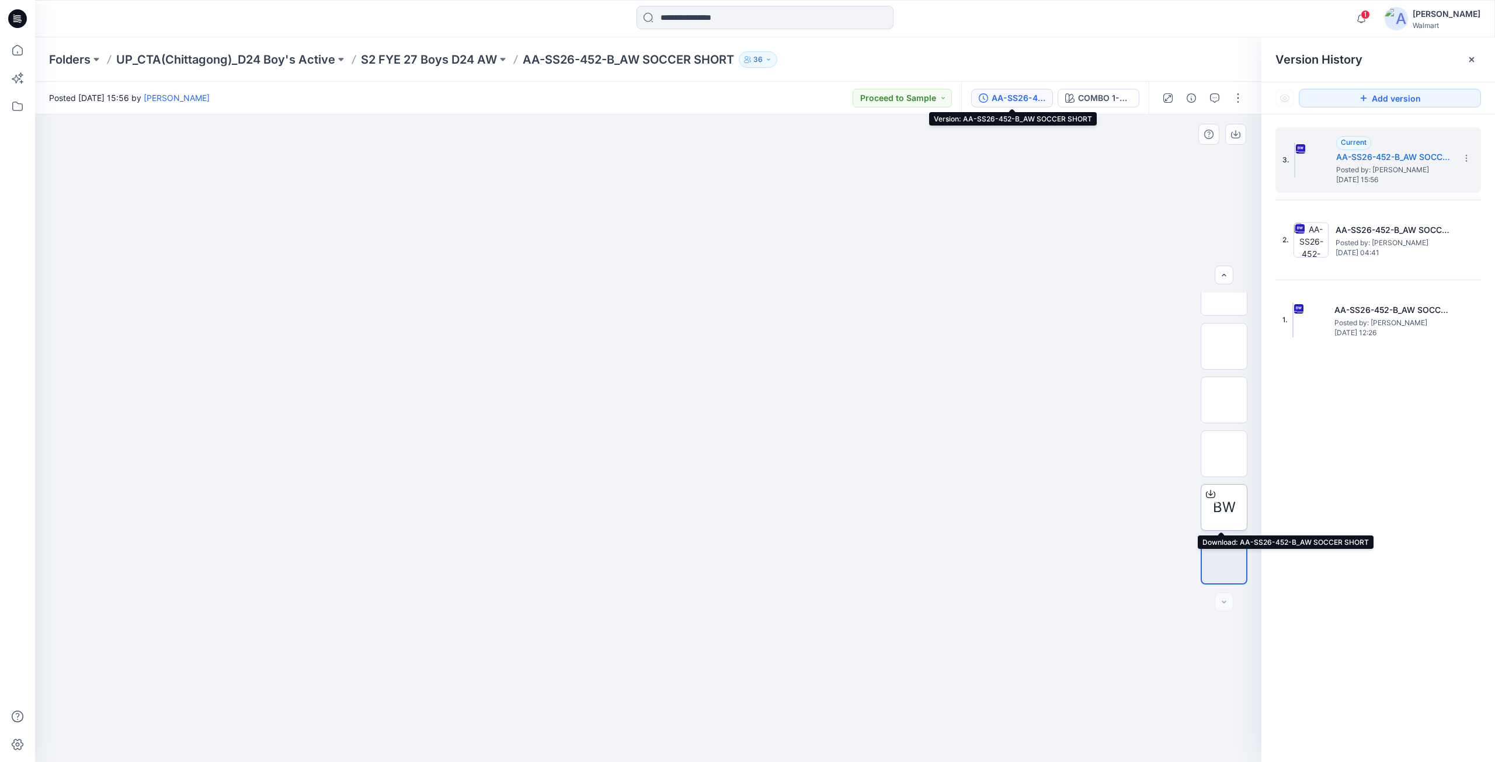 The width and height of the screenshot is (1495, 762). What do you see at coordinates (1224, 508) in the screenshot?
I see `span: BW` at bounding box center [1224, 508].